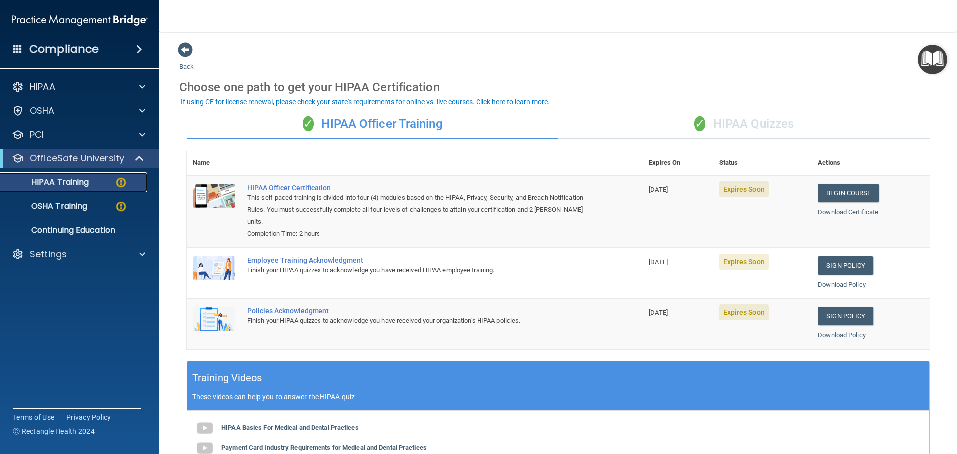  Describe the element at coordinates (372, 124) in the screenshot. I see `div: HIPAA Officer Training` at that location.